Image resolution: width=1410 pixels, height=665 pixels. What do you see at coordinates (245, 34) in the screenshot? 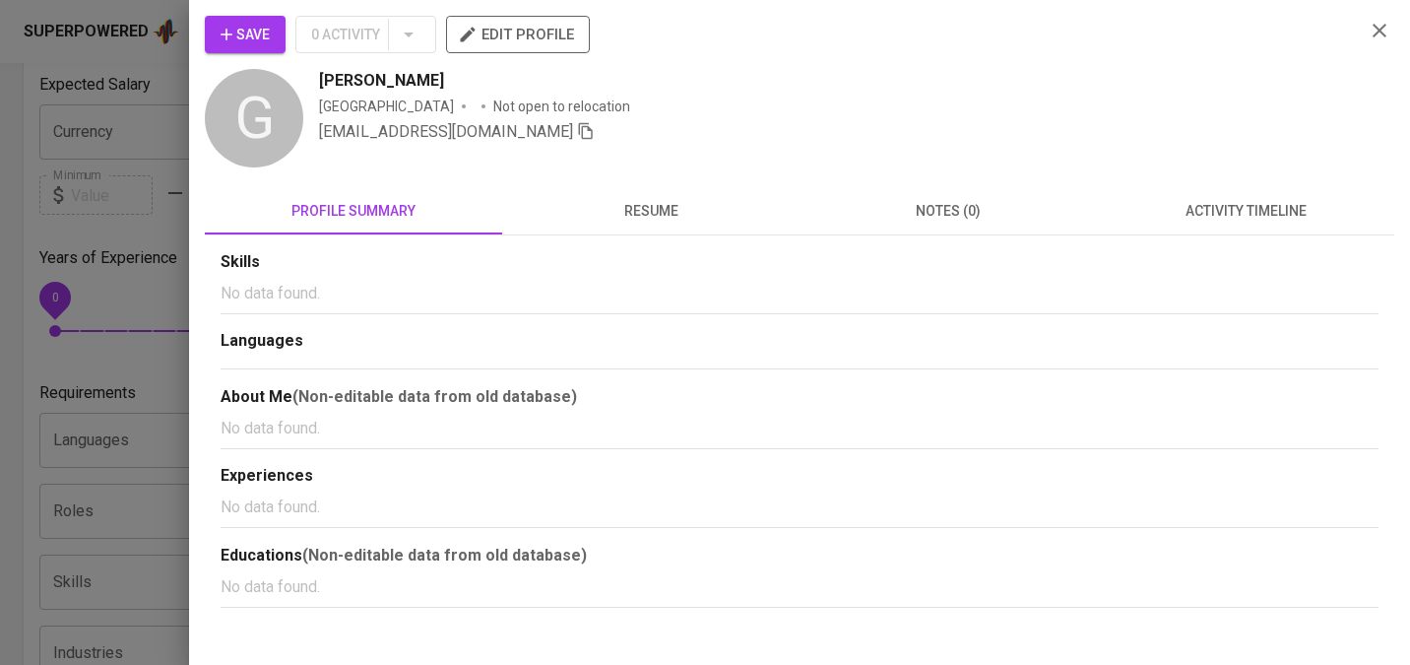
I see `span: Save` at bounding box center [245, 34].